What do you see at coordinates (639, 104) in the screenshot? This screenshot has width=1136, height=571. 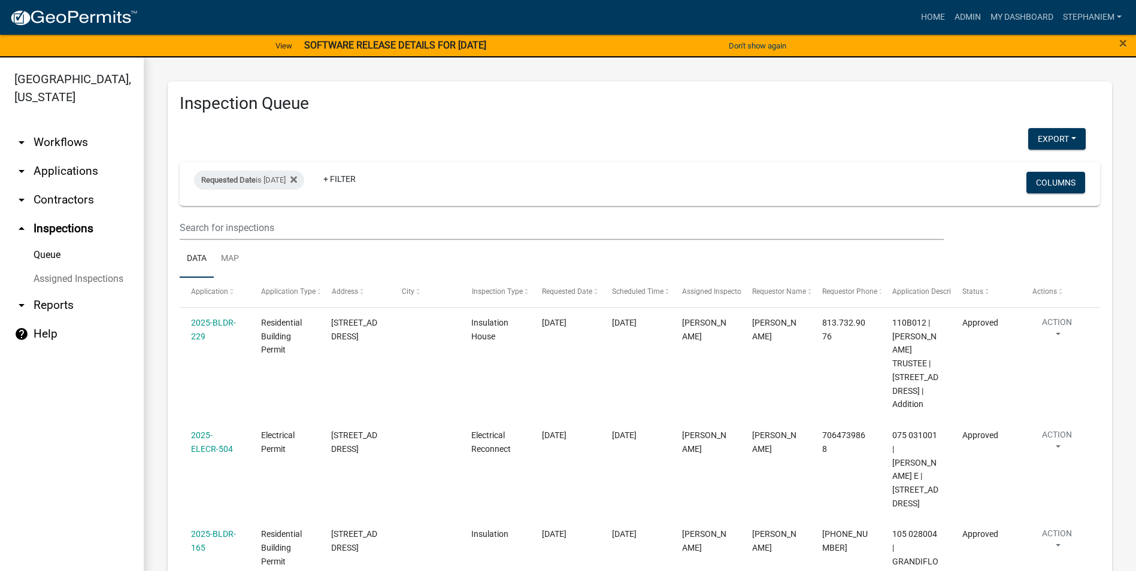 I see `h3: Inspection Queue` at bounding box center [639, 104].